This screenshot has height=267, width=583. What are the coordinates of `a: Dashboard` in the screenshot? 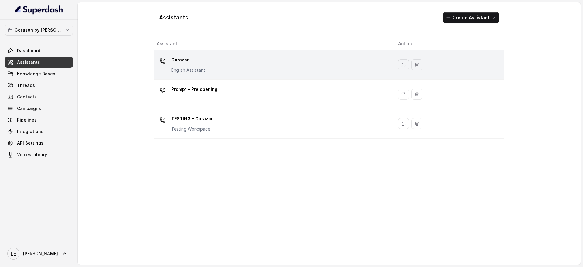 It's located at (39, 51).